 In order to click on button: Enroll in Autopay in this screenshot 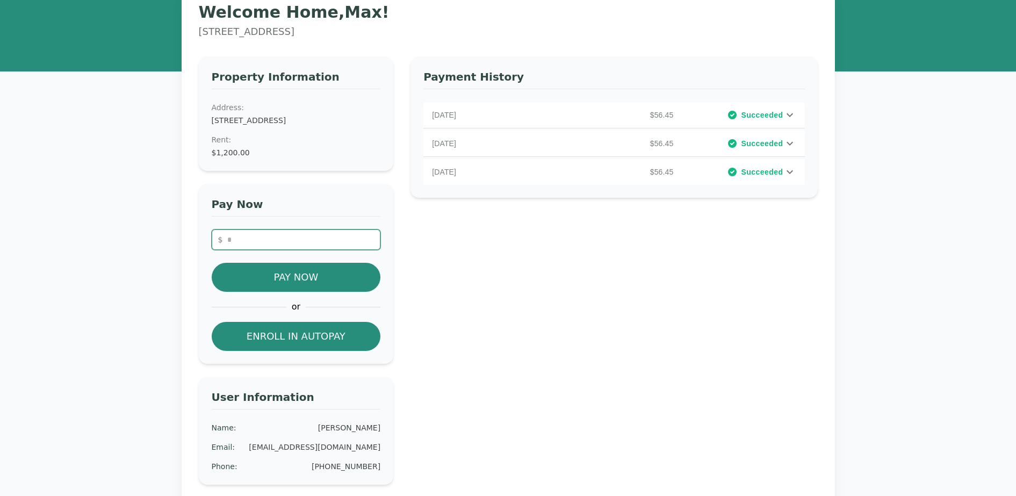, I will do `click(296, 336)`.